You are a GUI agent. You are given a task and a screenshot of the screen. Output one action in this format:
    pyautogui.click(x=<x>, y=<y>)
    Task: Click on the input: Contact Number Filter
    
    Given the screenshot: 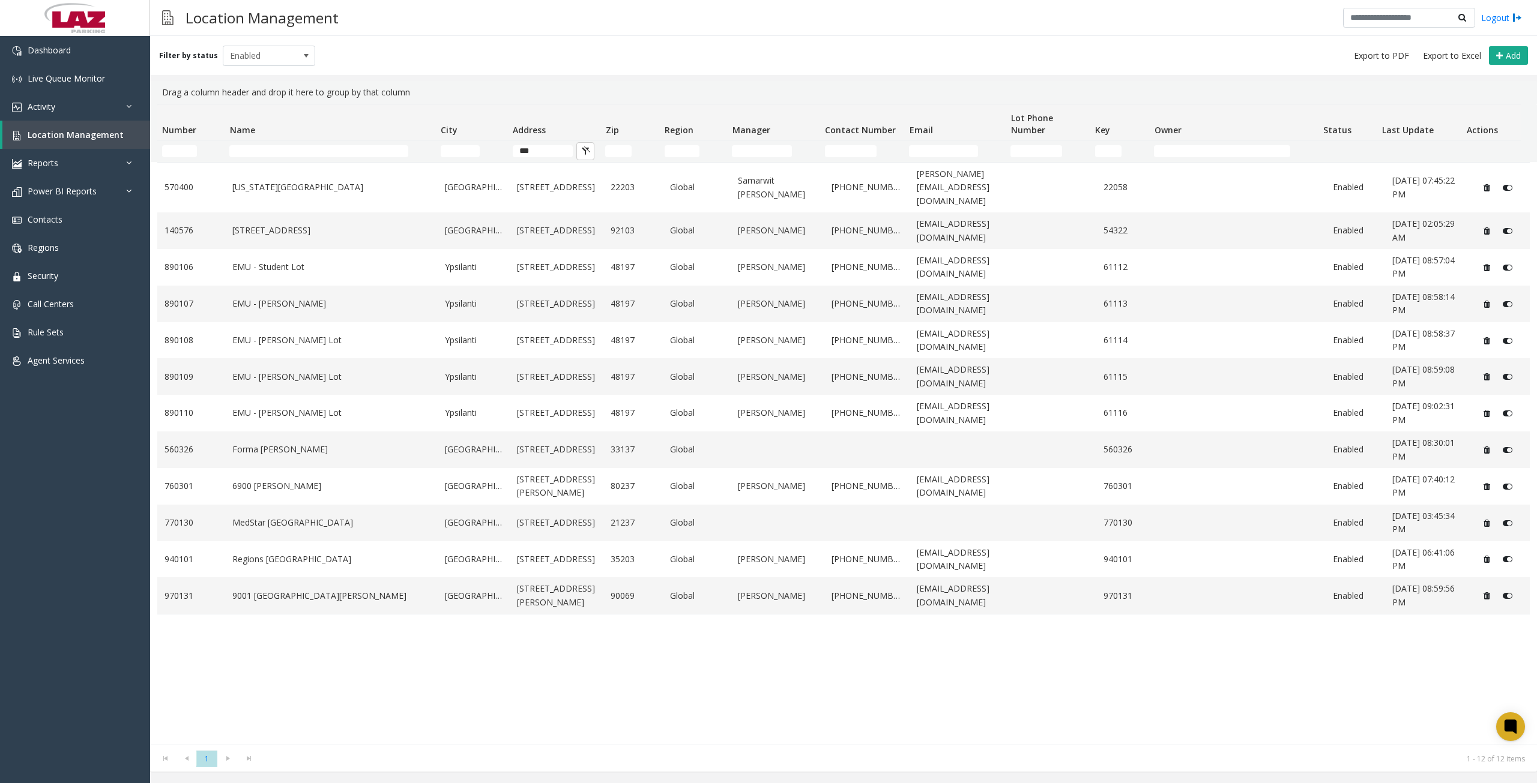 What is the action you would take?
    pyautogui.click(x=851, y=151)
    